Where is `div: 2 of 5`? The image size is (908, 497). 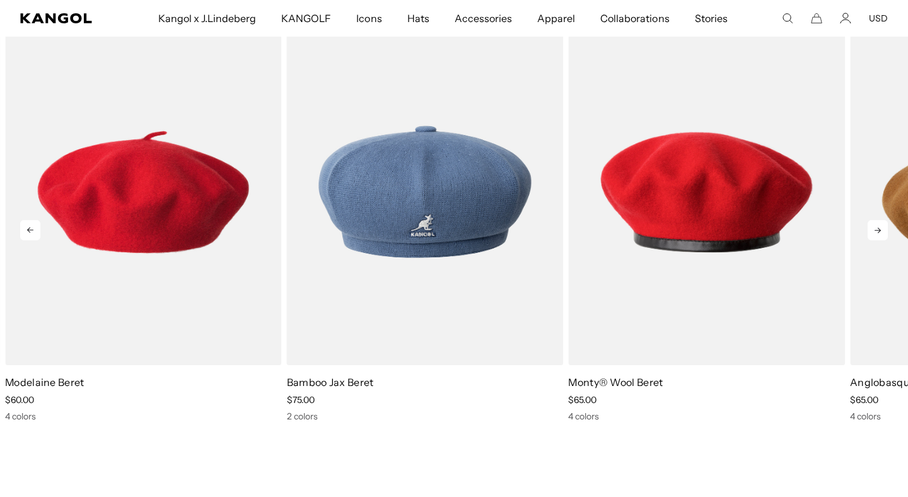
div: 2 of 5 is located at coordinates (704, 220).